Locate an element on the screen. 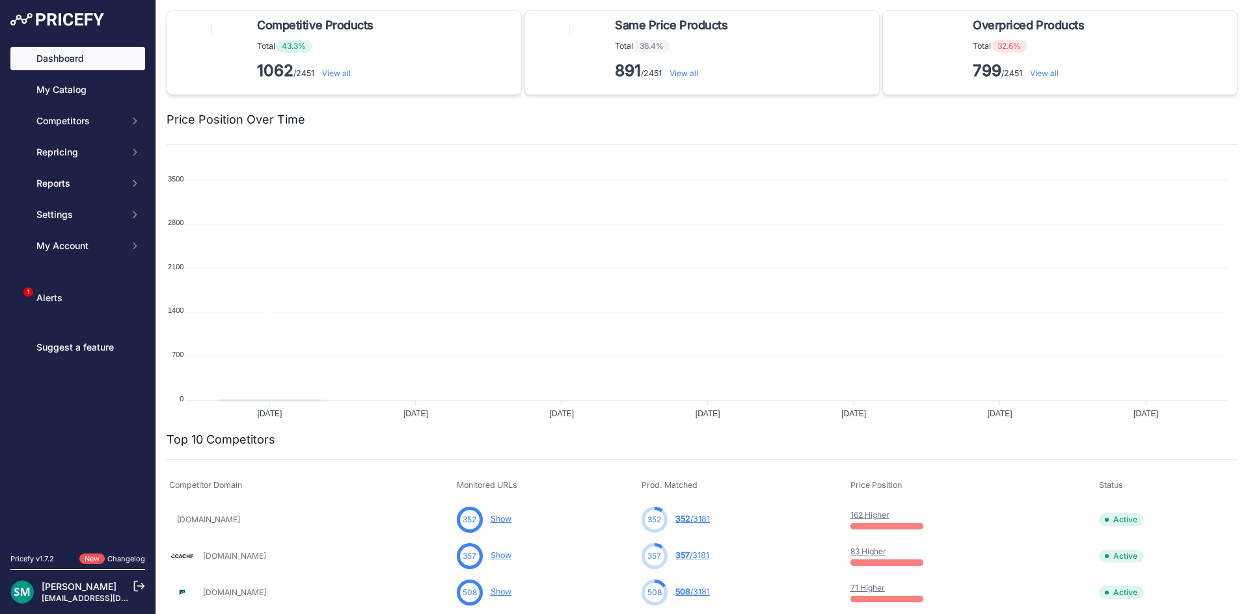 Image resolution: width=1248 pixels, height=614 pixels. span: My Account is located at coordinates (79, 246).